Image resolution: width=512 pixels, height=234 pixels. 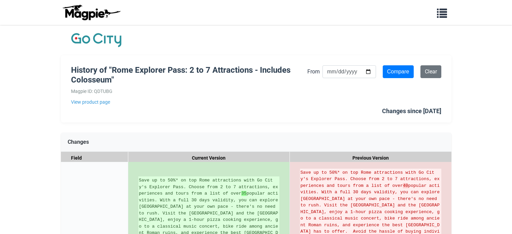 I want to click on label: From, so click(x=314, y=72).